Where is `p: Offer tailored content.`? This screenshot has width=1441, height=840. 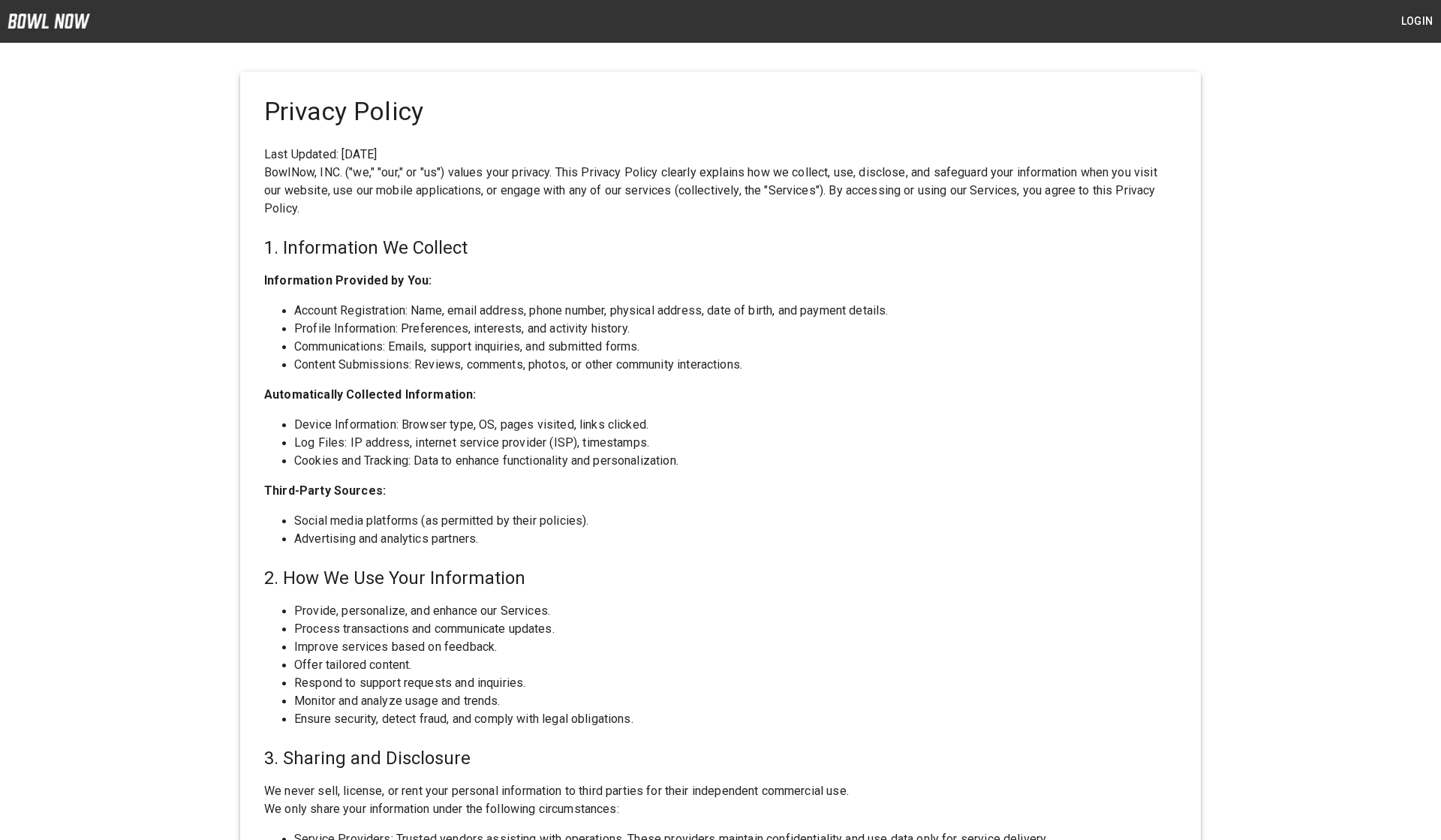
p: Offer tailored content. is located at coordinates (736, 665).